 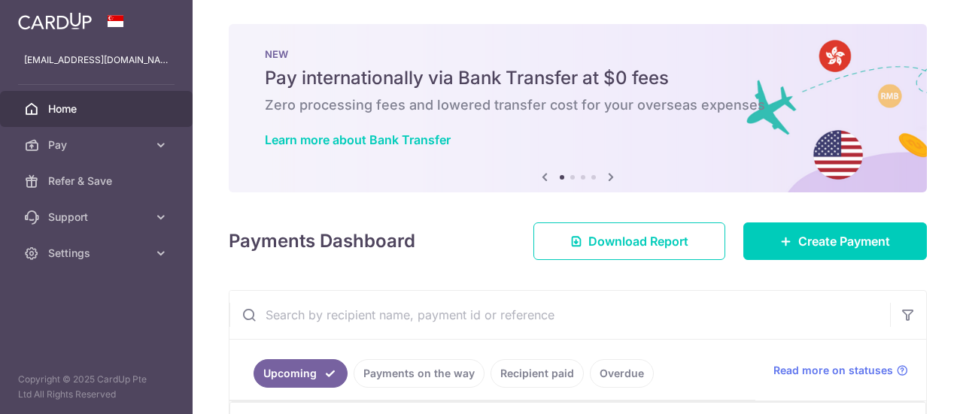 What do you see at coordinates (537, 374) in the screenshot?
I see `a: Recipient paid` at bounding box center [537, 374].